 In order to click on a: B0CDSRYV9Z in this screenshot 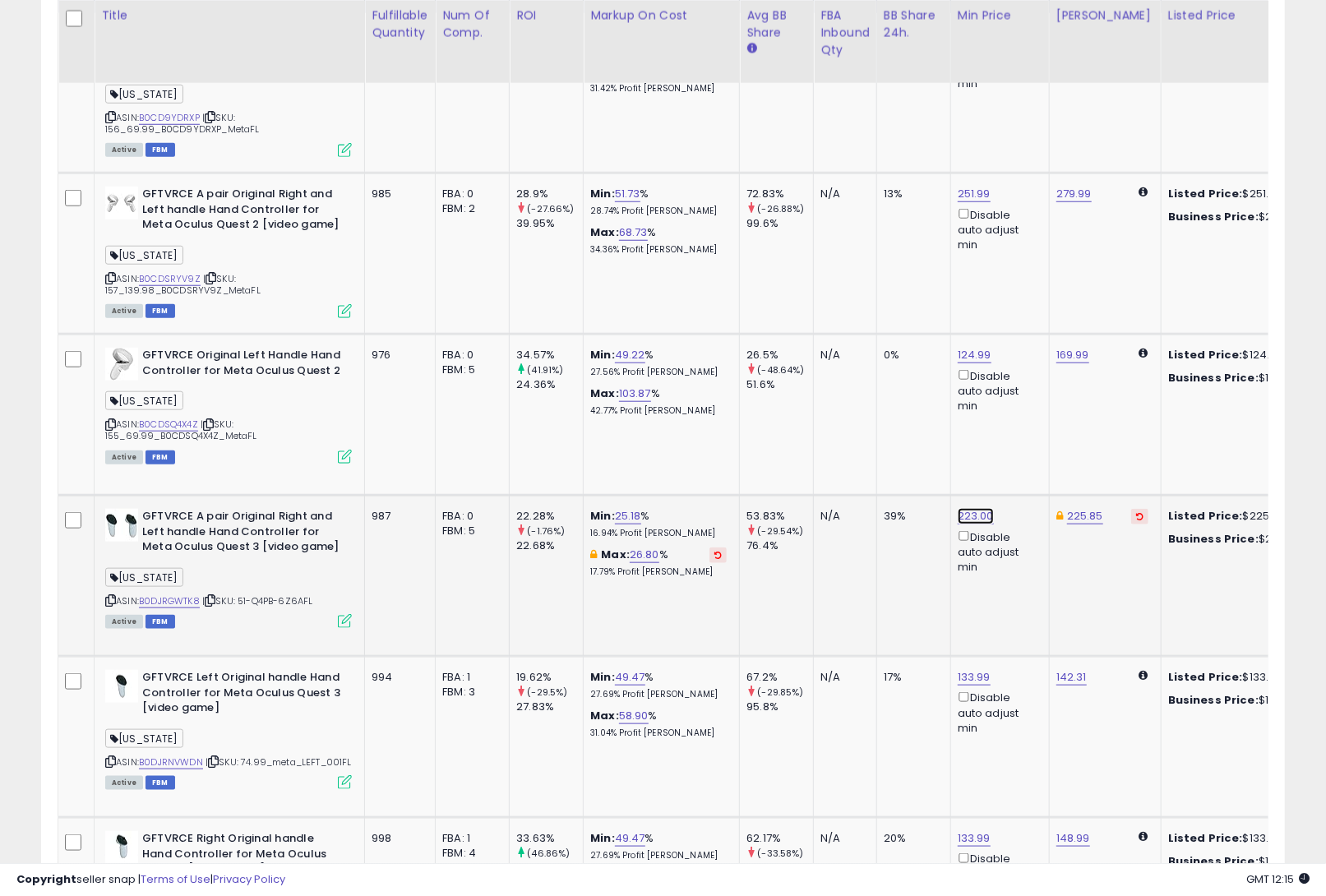, I will do `click(170, 278)`.